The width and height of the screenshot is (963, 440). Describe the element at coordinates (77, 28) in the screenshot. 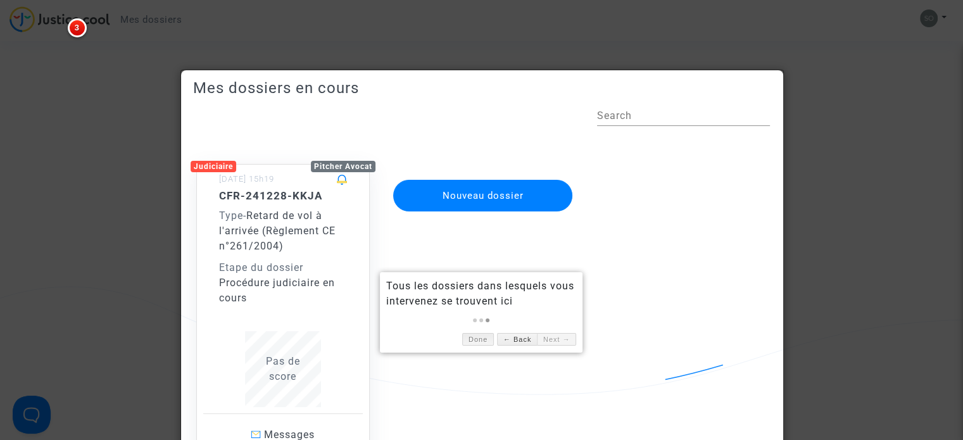

I see `span: 3` at that location.